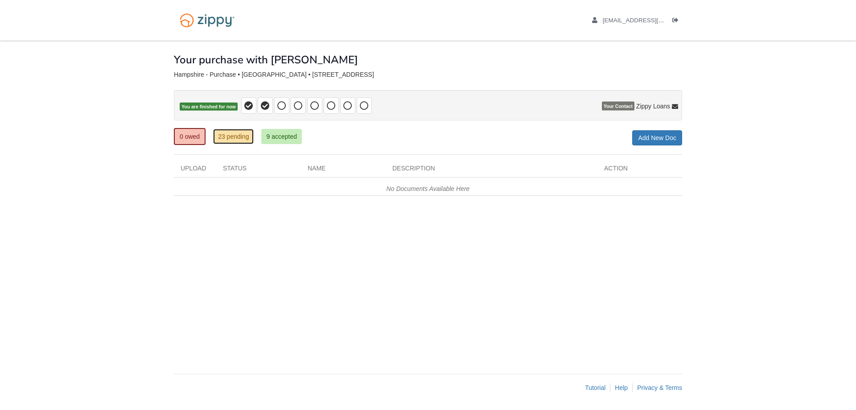 The width and height of the screenshot is (856, 410). What do you see at coordinates (654, 20) in the screenshot?
I see `span: roberthampshire@hotmail.com` at bounding box center [654, 20].